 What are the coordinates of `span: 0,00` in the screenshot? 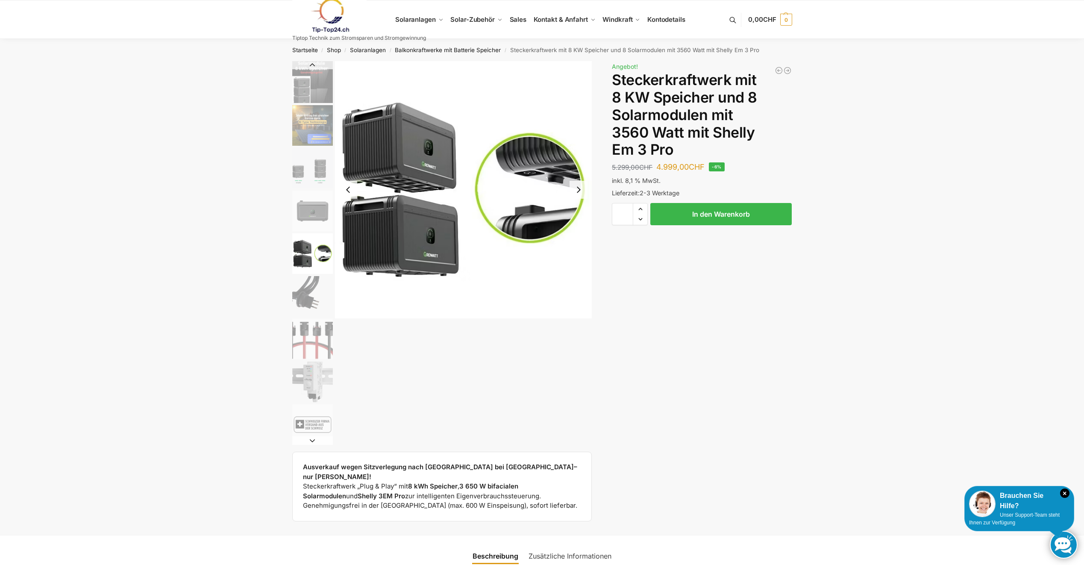 It's located at (762, 19).